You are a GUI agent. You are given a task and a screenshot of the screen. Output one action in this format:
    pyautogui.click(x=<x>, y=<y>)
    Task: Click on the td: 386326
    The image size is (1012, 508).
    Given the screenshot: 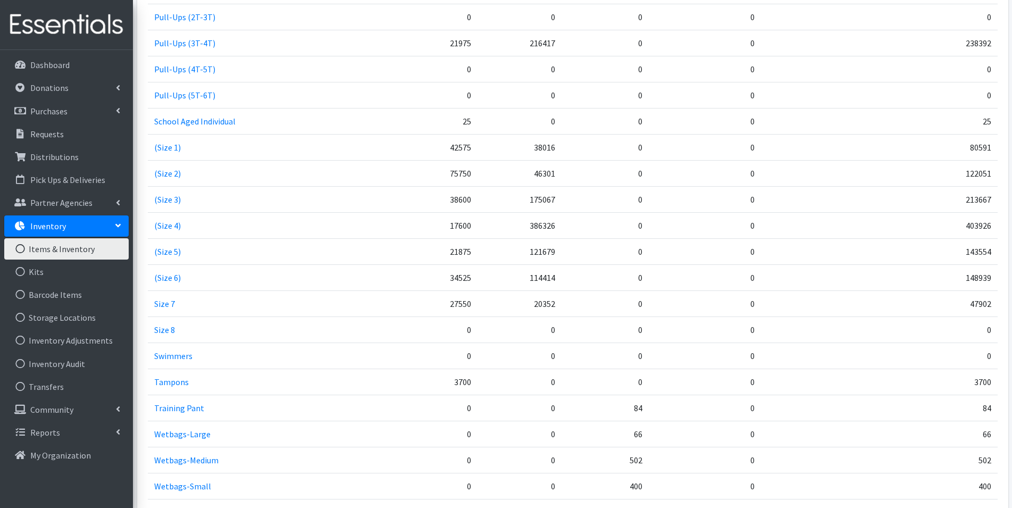 What is the action you would take?
    pyautogui.click(x=520, y=225)
    